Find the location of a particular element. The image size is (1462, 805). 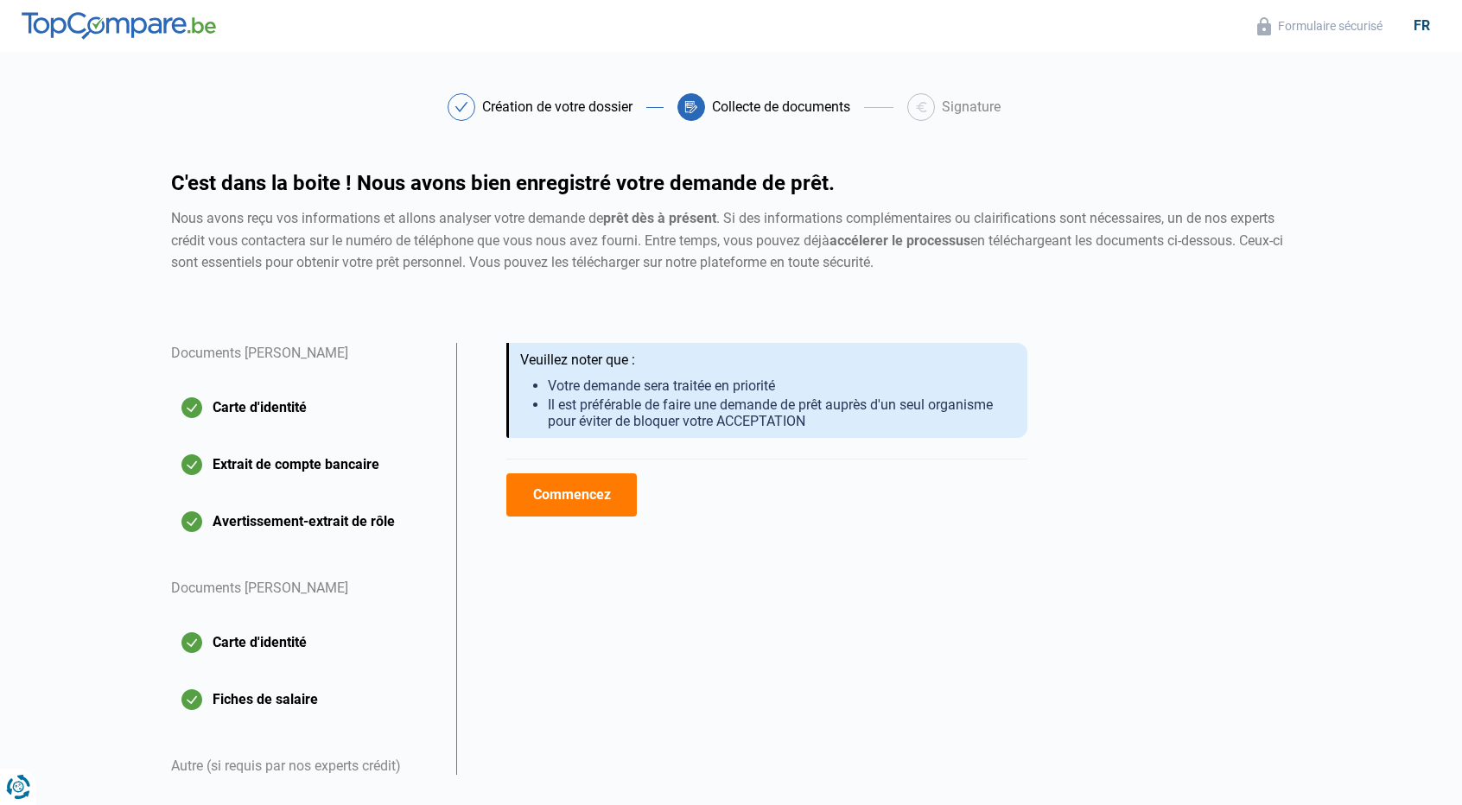

button: Extrait de compte bancaire is located at coordinates (303, 465).